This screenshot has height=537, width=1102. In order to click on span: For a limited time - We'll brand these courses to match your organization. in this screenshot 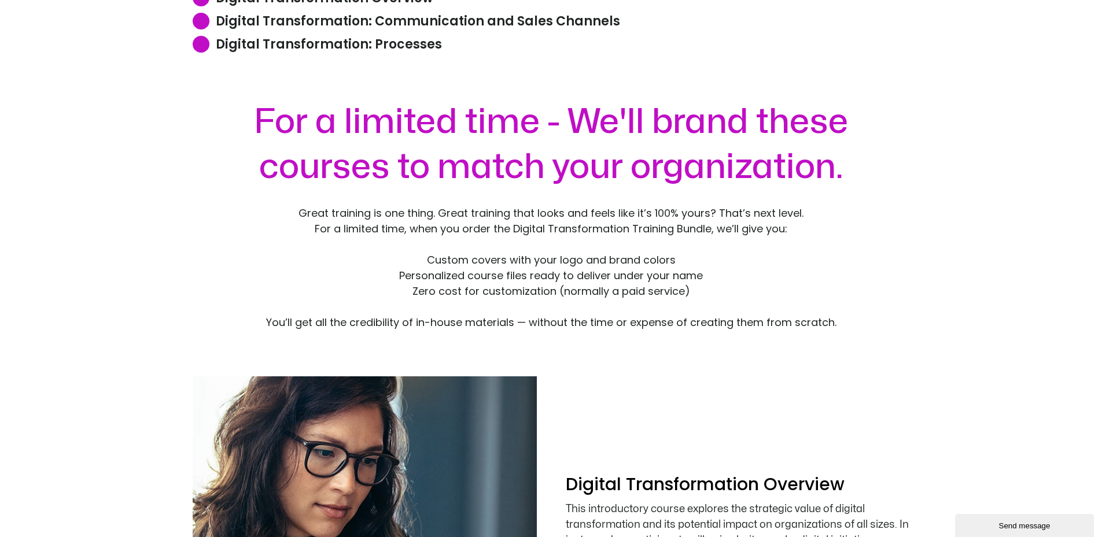, I will do `click(551, 145)`.